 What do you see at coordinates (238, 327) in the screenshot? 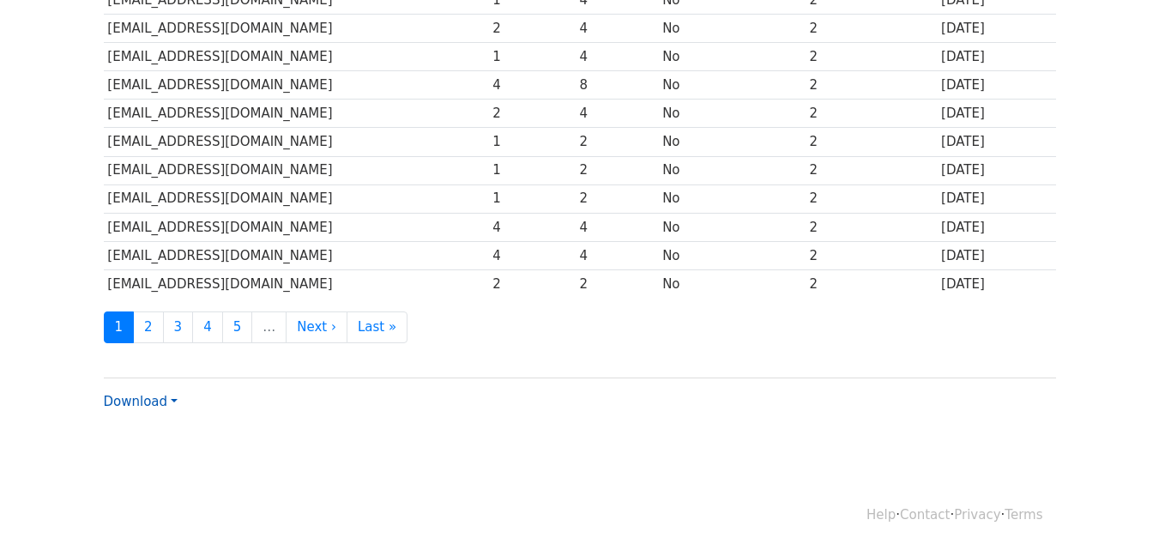
I see `a: 5` at bounding box center [238, 327].